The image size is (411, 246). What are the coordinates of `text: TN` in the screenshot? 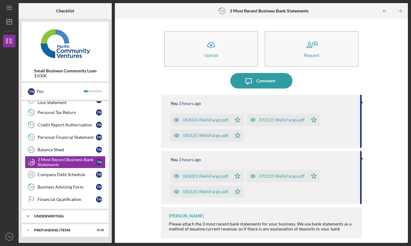 It's located at (9, 236).